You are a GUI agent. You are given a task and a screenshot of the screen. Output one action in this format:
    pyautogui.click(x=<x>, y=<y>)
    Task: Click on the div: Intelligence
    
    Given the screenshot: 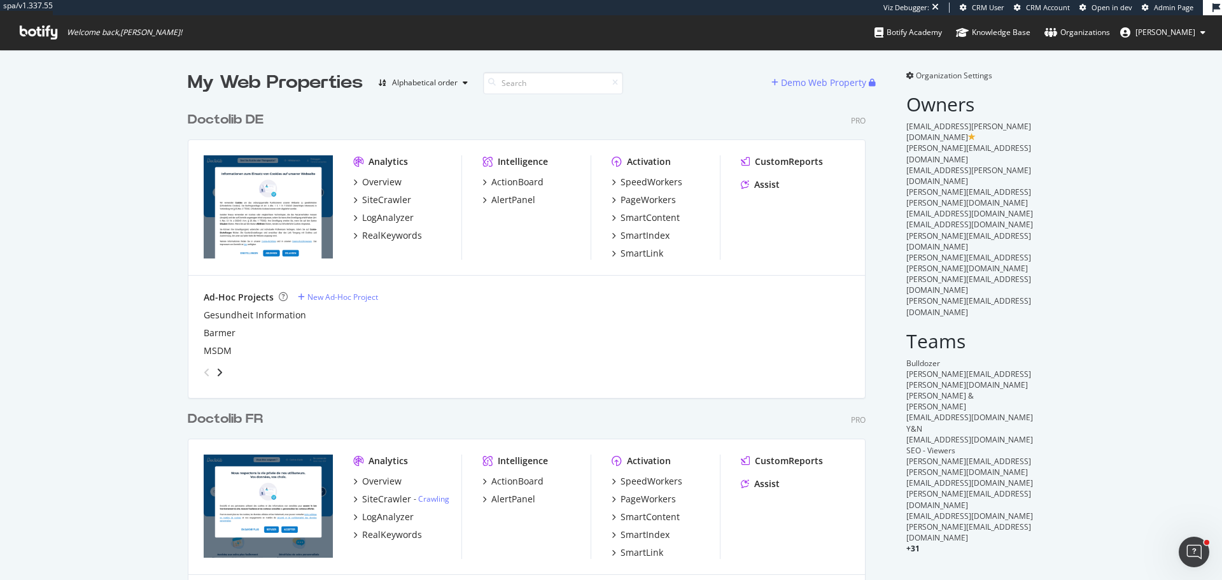 What is the action you would take?
    pyautogui.click(x=523, y=461)
    